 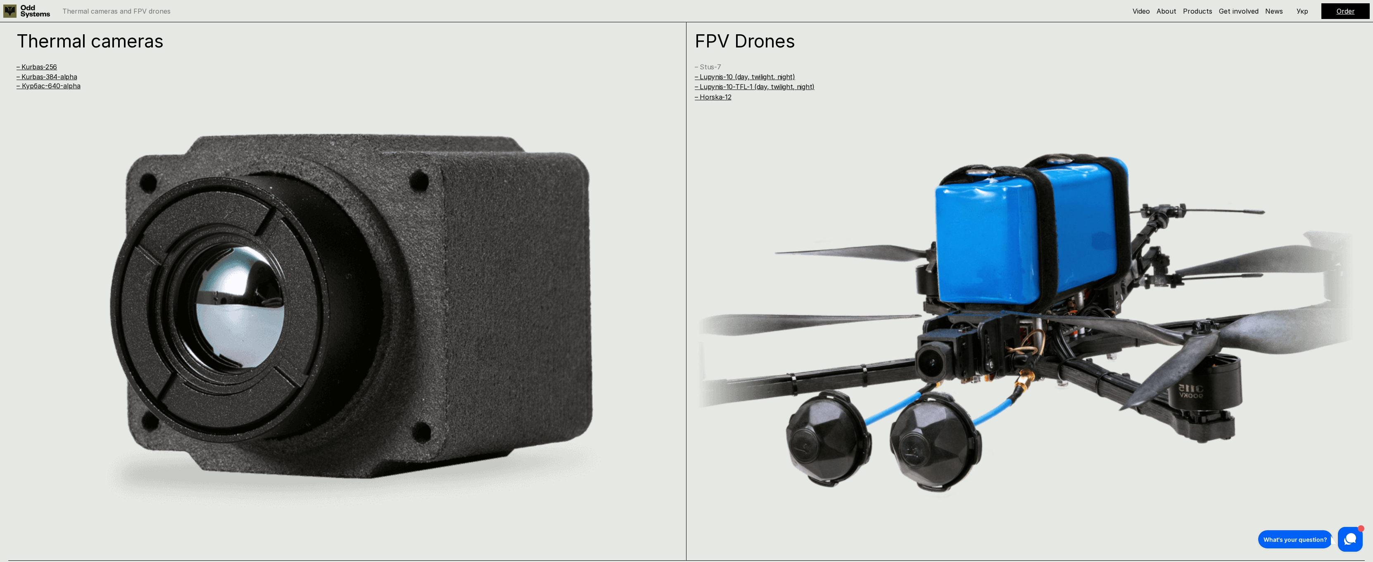 What do you see at coordinates (327, 41) in the screenshot?
I see `h1: Thermal cameras` at bounding box center [327, 41].